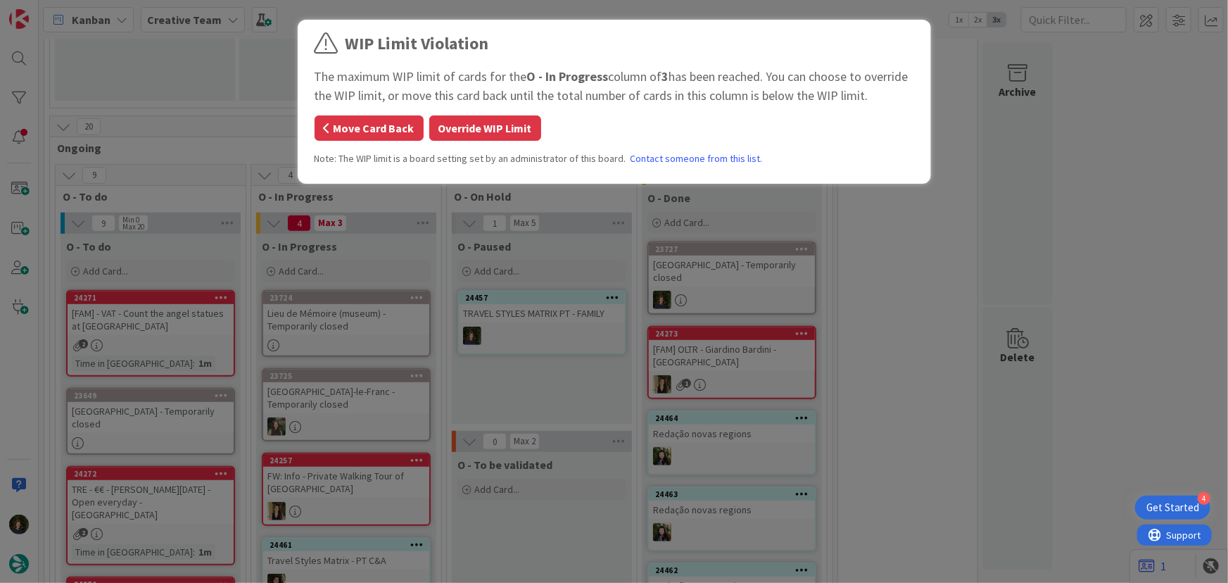 Image resolution: width=1228 pixels, height=583 pixels. I want to click on b: O - In Progress, so click(568, 76).